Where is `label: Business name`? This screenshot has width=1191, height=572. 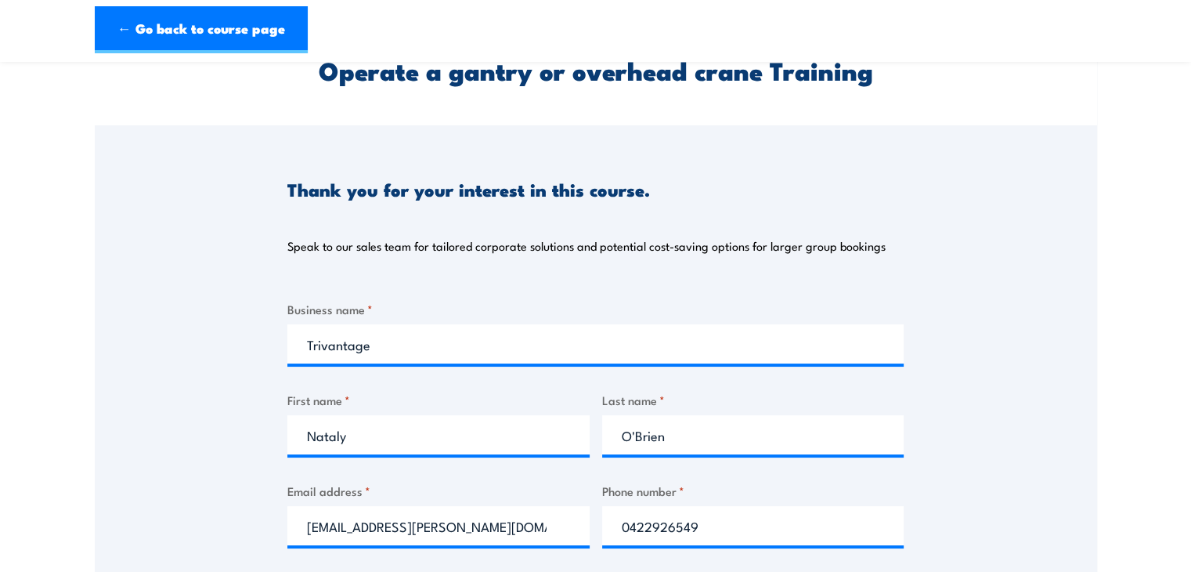
label: Business name is located at coordinates (595, 308).